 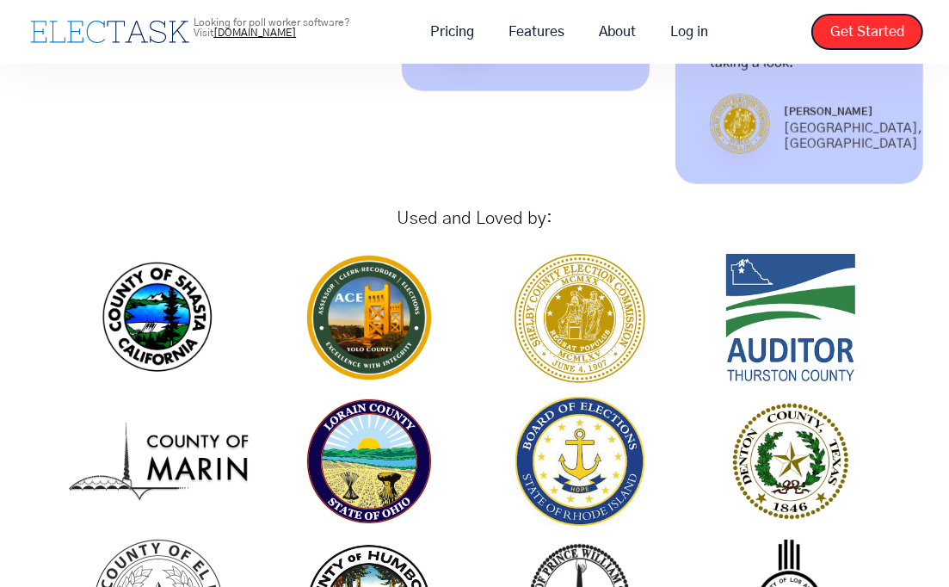 What do you see at coordinates (474, 219) in the screenshot?
I see `h1: Used and Loved by:` at bounding box center [474, 219].